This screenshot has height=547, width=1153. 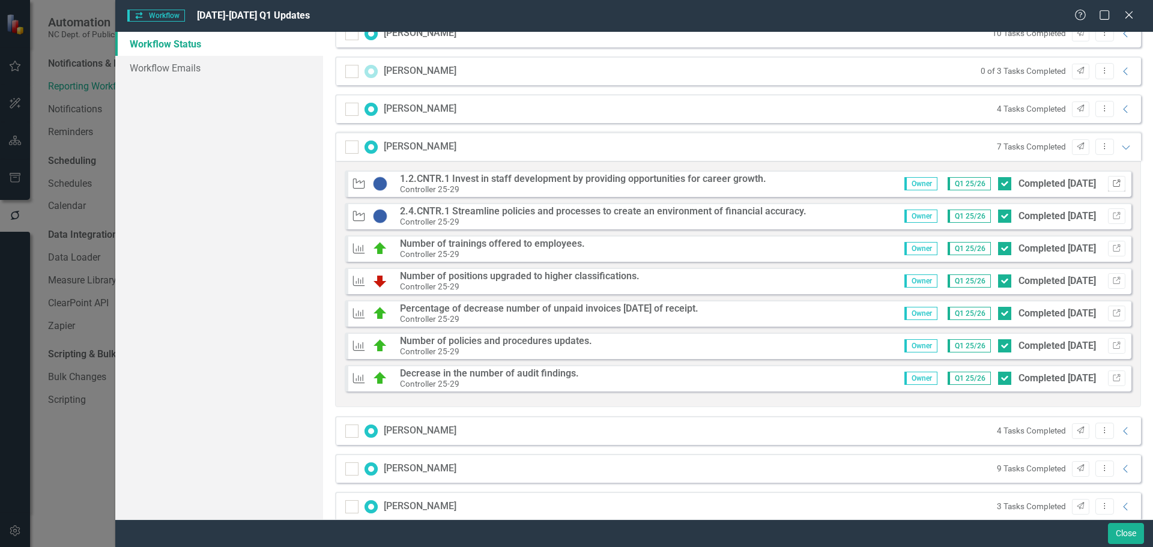 What do you see at coordinates (603, 211) in the screenshot?
I see `strong: 2.4.CNTR.1 Streamline policies and processes to create an environment of financial accuracy.` at bounding box center [603, 211].